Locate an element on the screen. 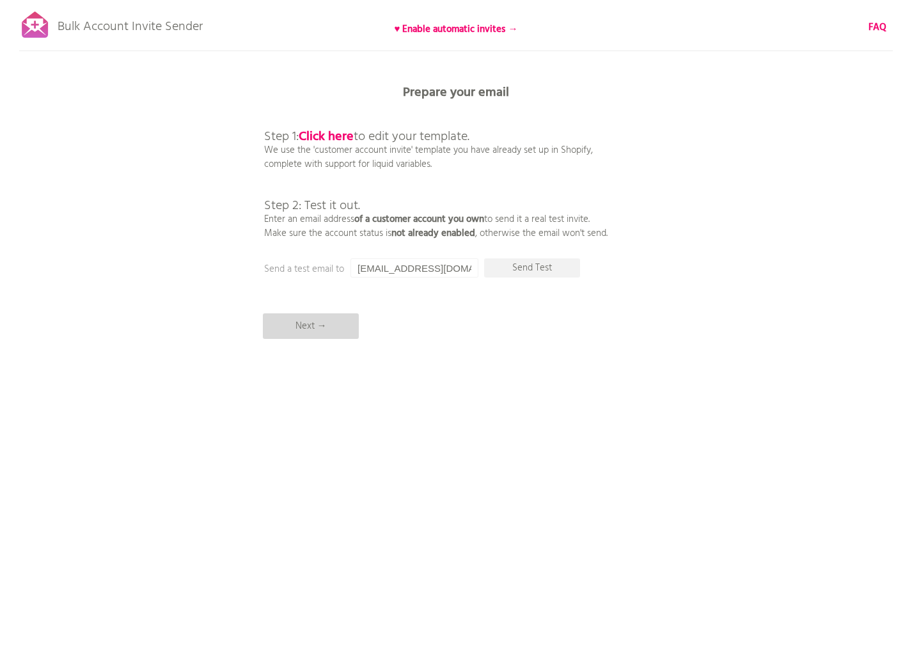 The height and width of the screenshot is (651, 912). a: FAQ is located at coordinates (878, 28).